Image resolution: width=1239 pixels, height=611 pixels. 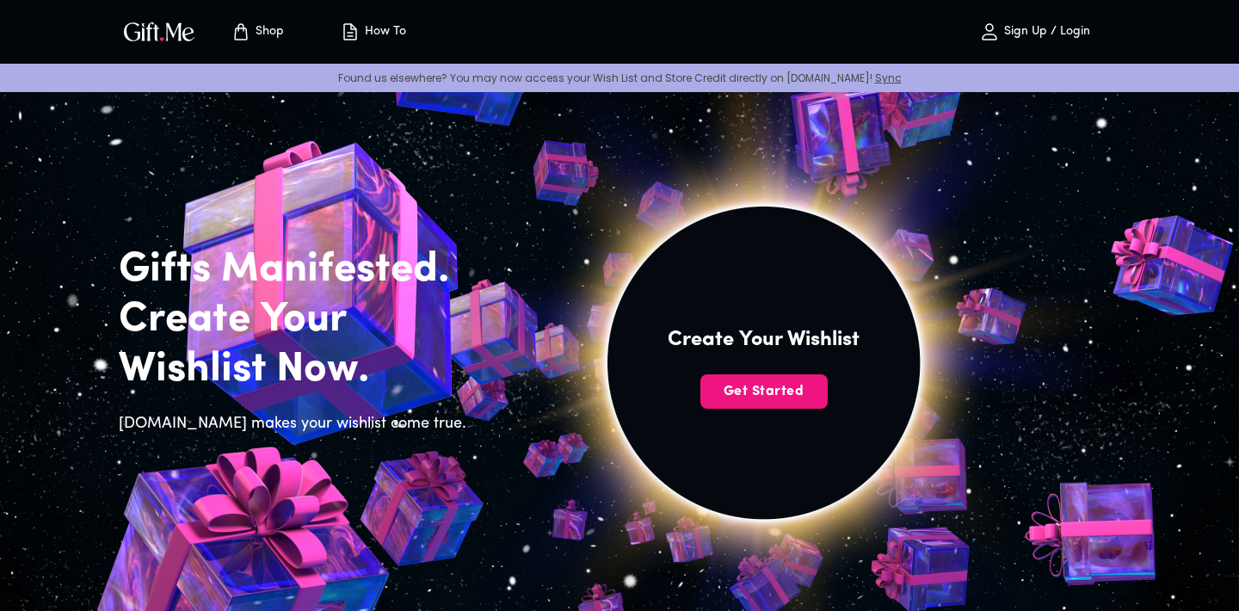 What do you see at coordinates (764, 392) in the screenshot?
I see `button: Get Started` at bounding box center [764, 392].